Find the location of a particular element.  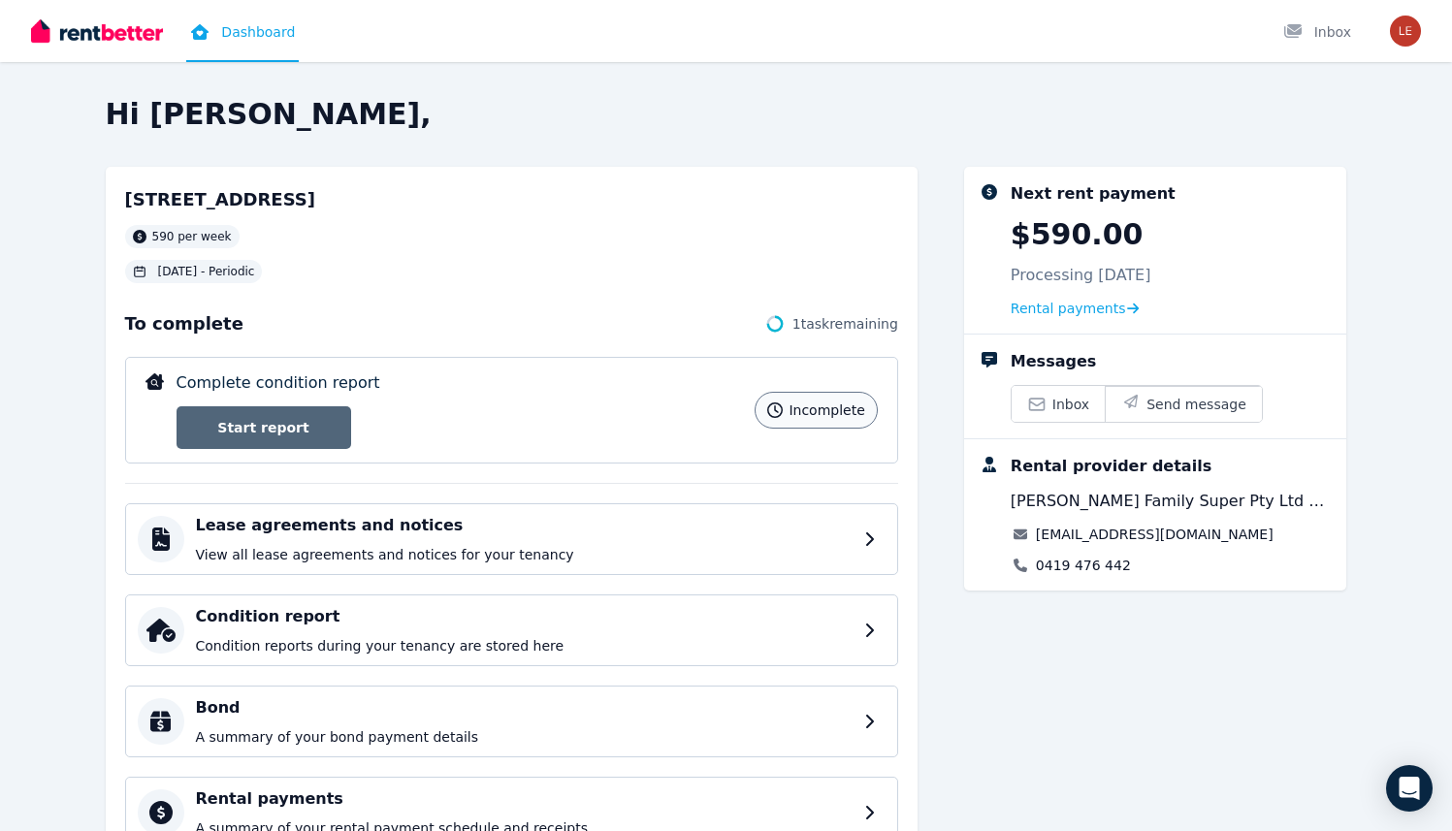

p: A summary of your bond payment details is located at coordinates (524, 737).